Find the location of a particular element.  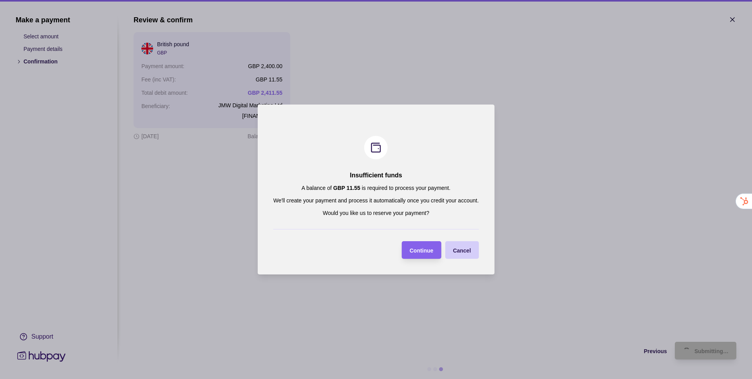

h2: Insufficient funds is located at coordinates (375, 175).